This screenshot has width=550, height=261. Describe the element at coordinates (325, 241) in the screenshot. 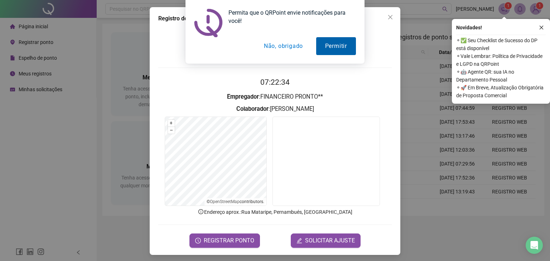

I see `button: editSOLICITAR AJUSTE` at that location.